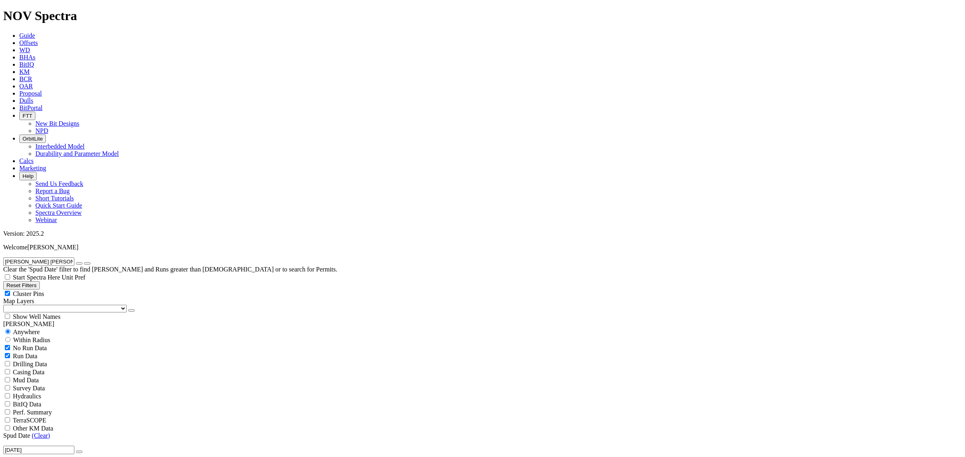 The width and height of the screenshot is (965, 457). Describe the element at coordinates (26, 100) in the screenshot. I see `a: Dulls` at that location.